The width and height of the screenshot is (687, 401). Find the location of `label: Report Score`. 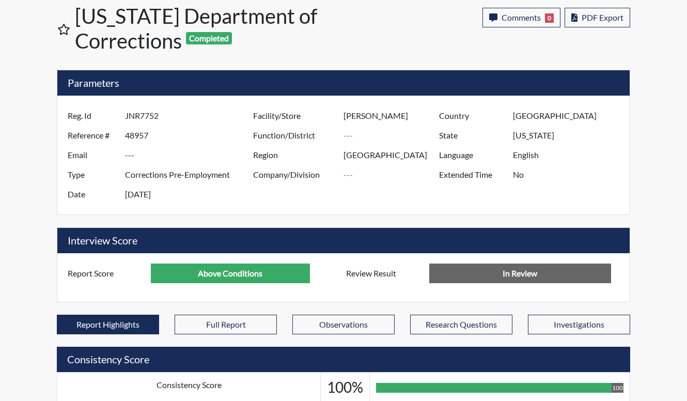

label: Report Score is located at coordinates (105, 273).